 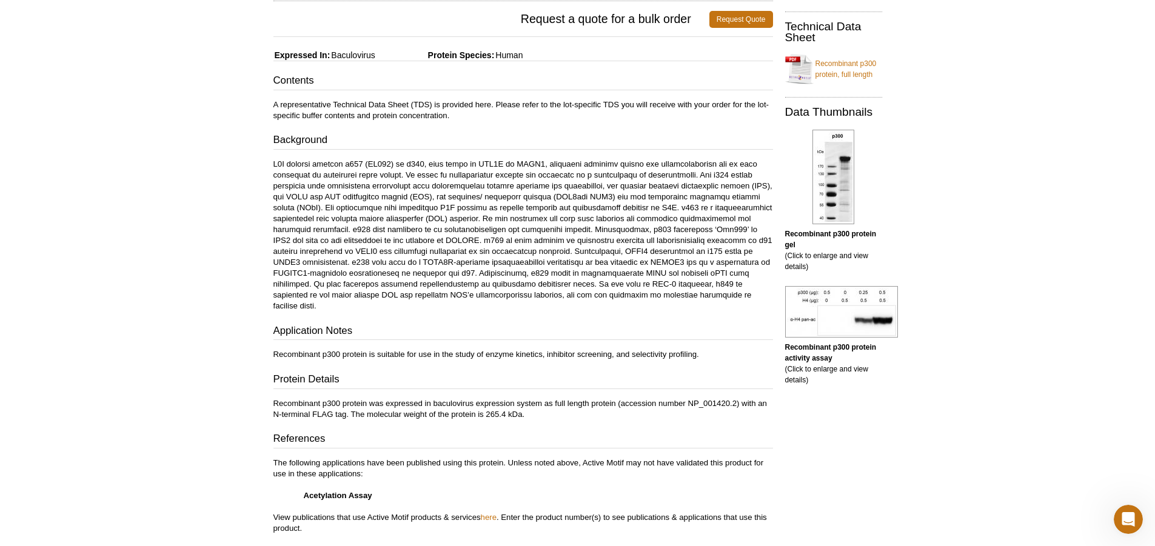 I want to click on p: The following applications have been published using this protein. Unless noted above, Active Mot..., so click(x=523, y=496).